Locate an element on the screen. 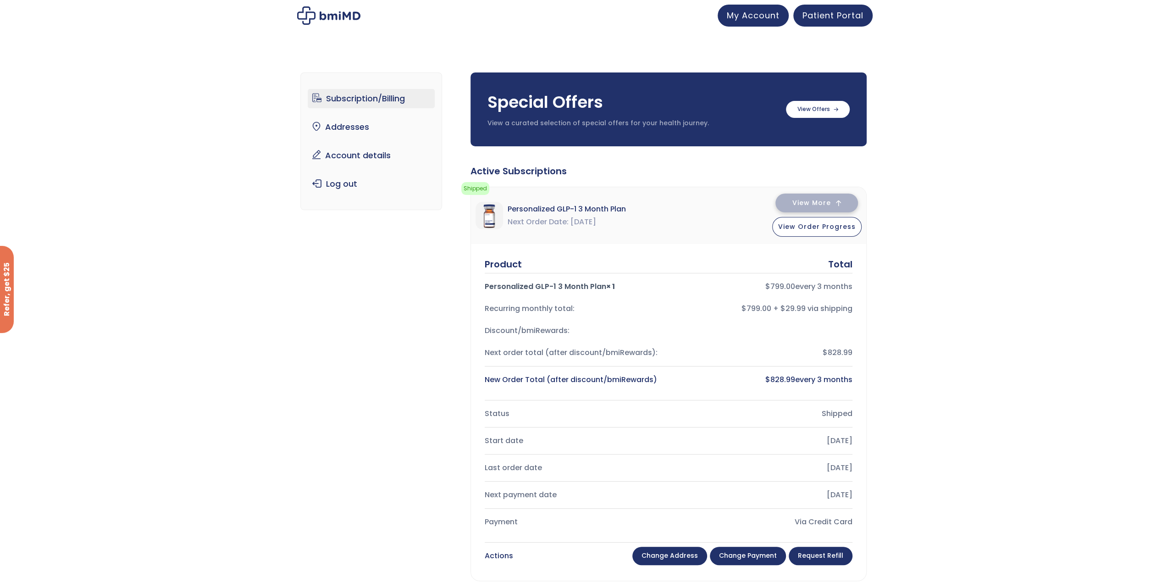  div: Last order date is located at coordinates (573, 468).